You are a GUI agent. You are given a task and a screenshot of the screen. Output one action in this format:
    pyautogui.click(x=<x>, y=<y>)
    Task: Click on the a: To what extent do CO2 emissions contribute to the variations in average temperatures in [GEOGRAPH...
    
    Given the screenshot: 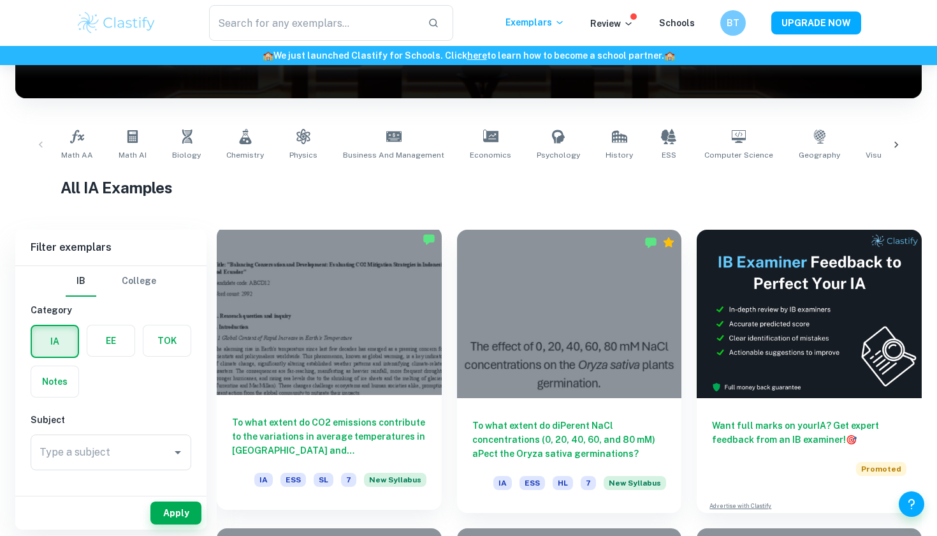 What is the action you would take?
    pyautogui.click(x=329, y=371)
    